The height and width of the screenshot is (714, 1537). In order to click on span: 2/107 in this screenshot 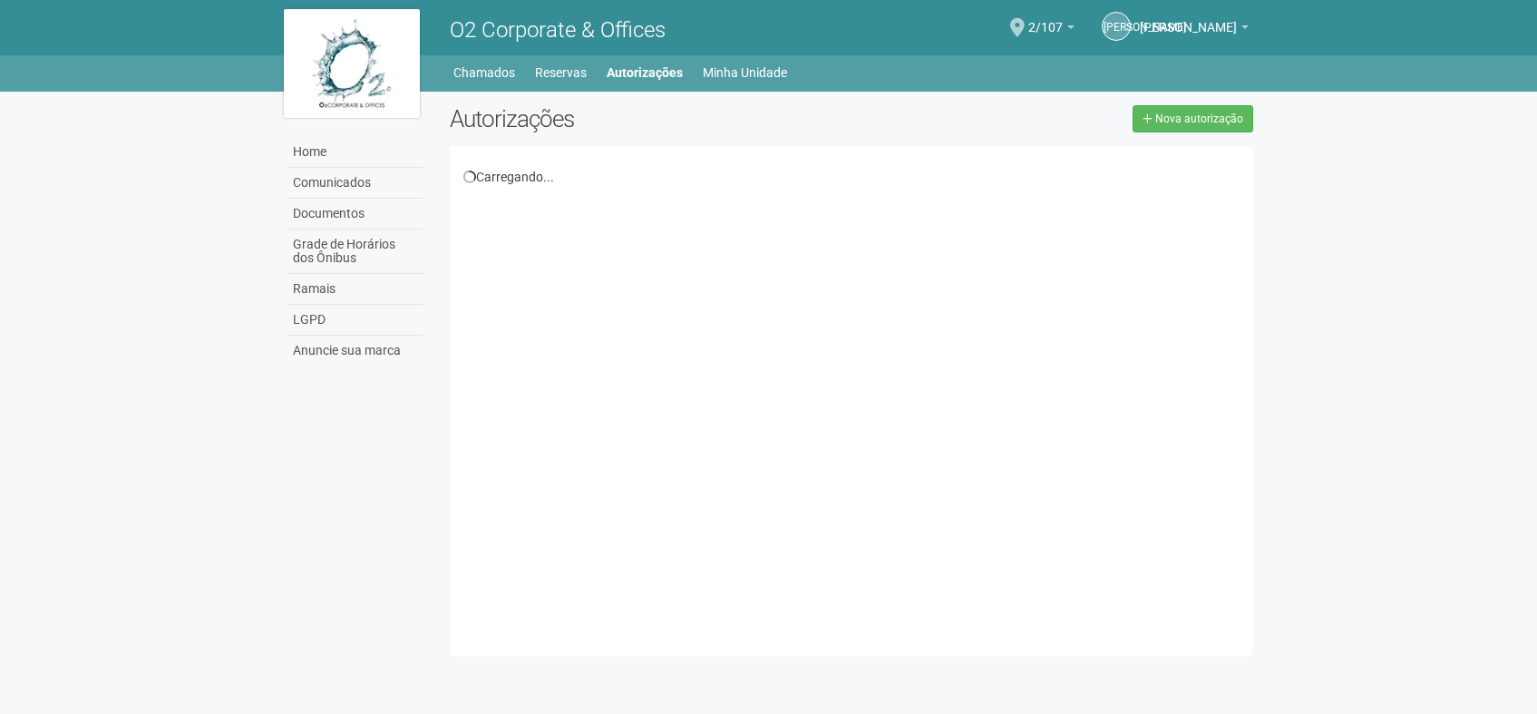, I will do `click(1046, 18)`.